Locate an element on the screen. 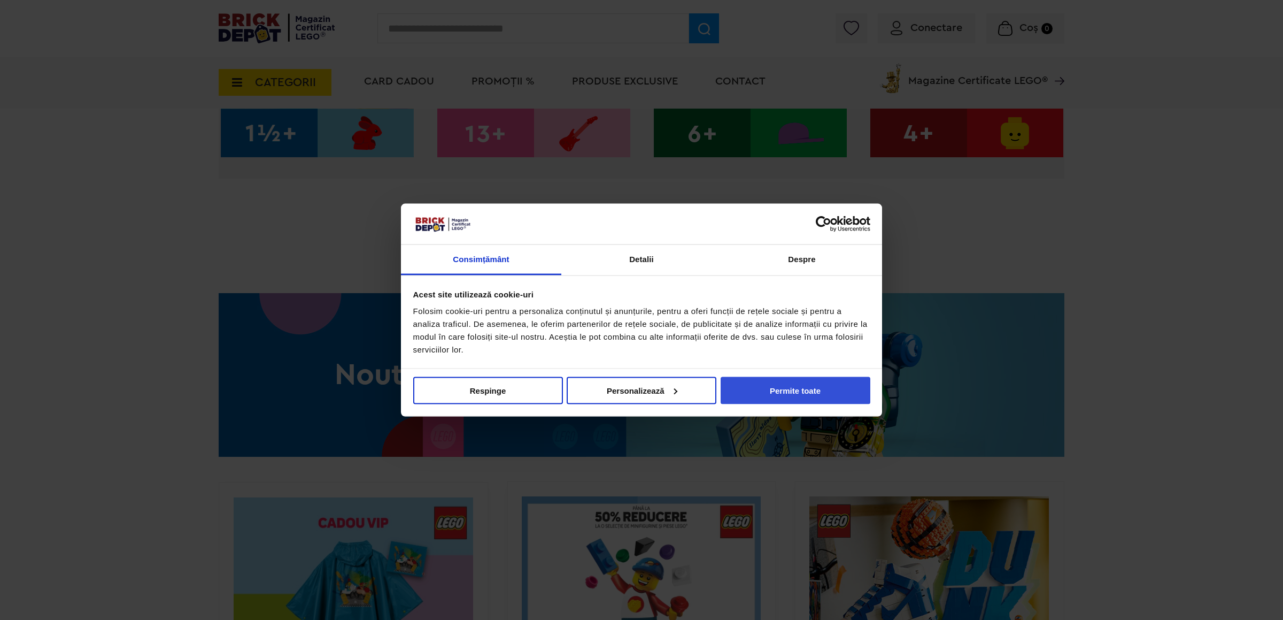  a: Despre is located at coordinates (802, 260).